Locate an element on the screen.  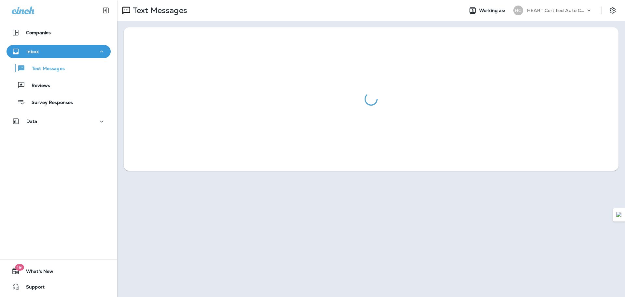
span: What's New is located at coordinates (36, 272).